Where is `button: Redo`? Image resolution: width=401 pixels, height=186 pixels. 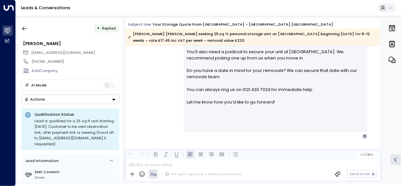
button: Redo is located at coordinates (142, 154).